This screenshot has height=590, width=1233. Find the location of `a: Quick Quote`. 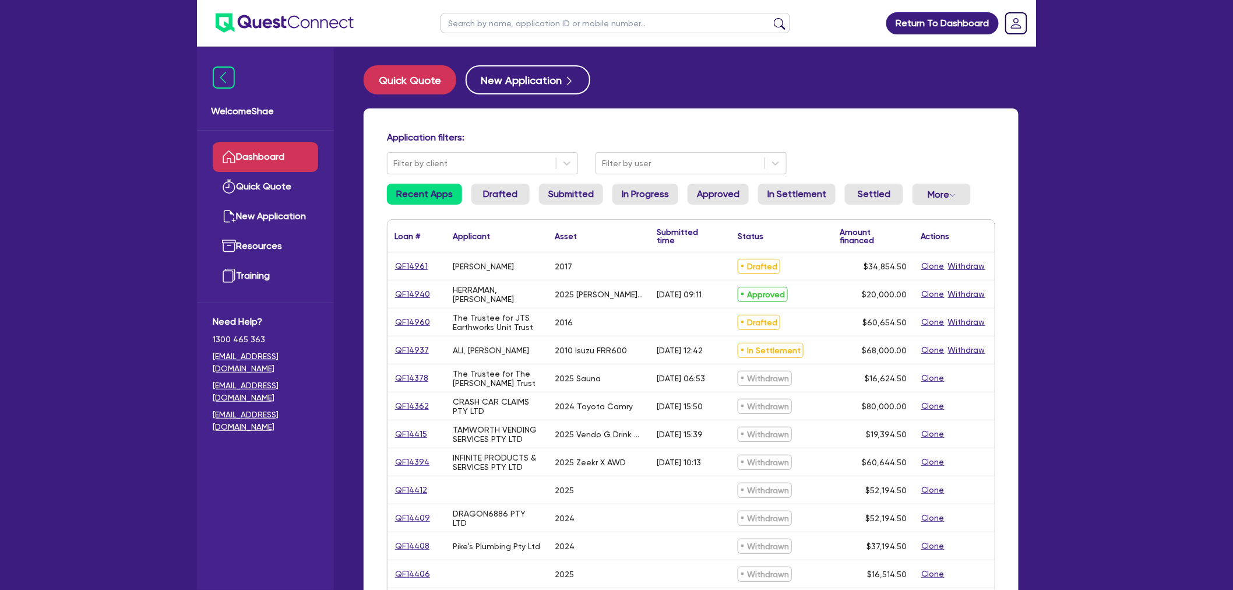

a: Quick Quote is located at coordinates (265, 187).